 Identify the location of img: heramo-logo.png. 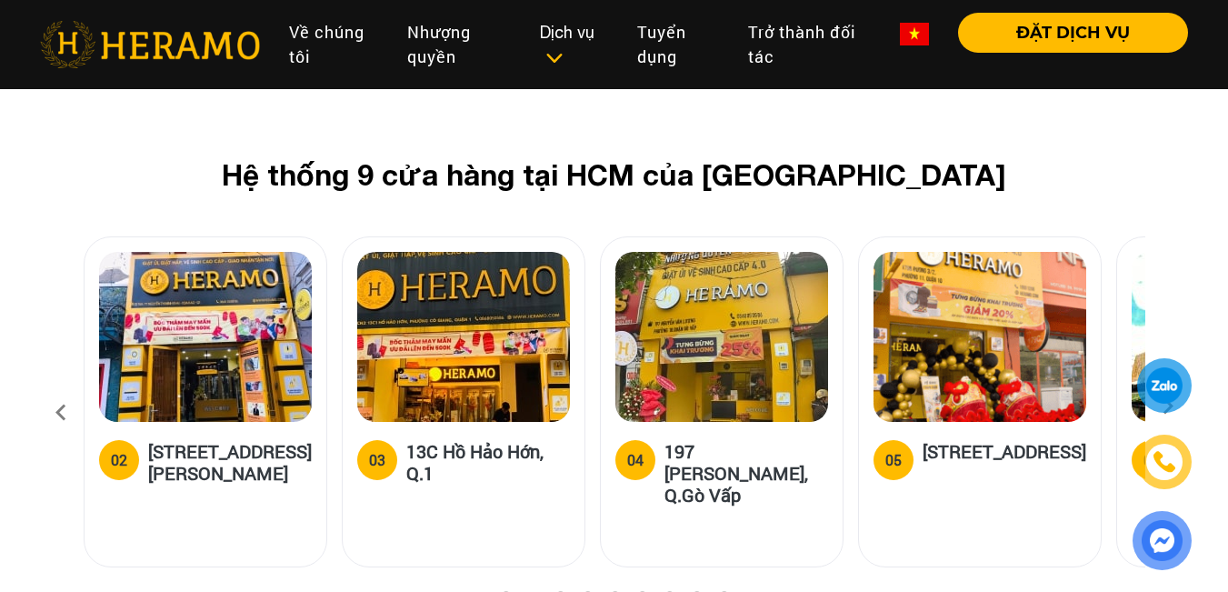
(150, 45).